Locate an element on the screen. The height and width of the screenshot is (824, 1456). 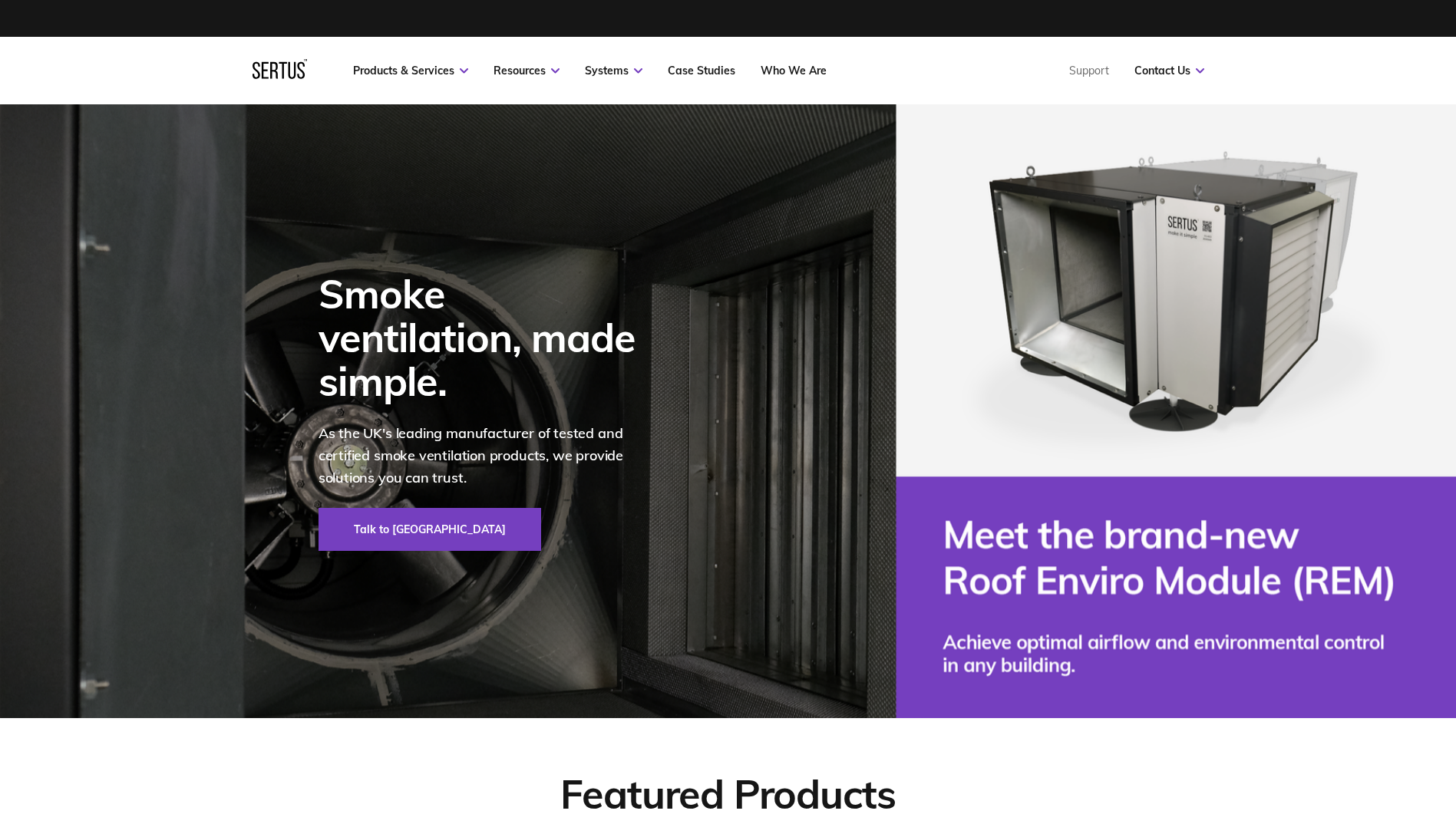
a: Products & Services is located at coordinates (411, 70).